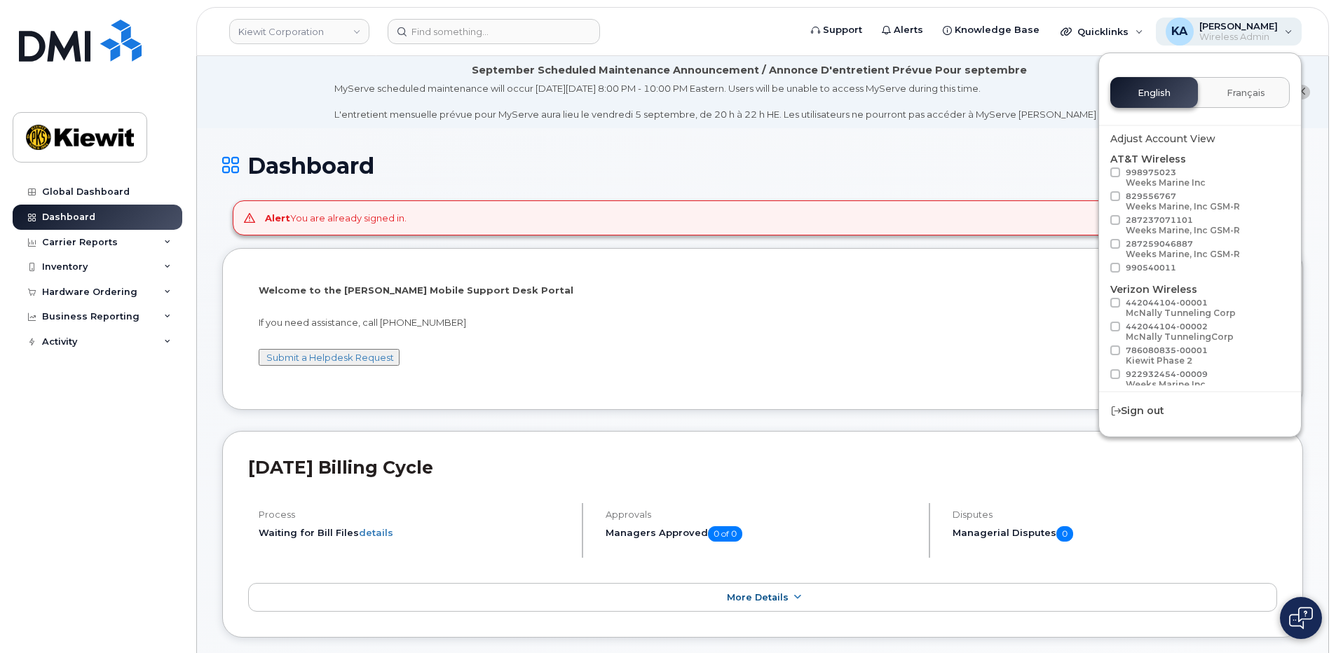 This screenshot has height=653, width=1336. I want to click on img: Open chat, so click(1301, 618).